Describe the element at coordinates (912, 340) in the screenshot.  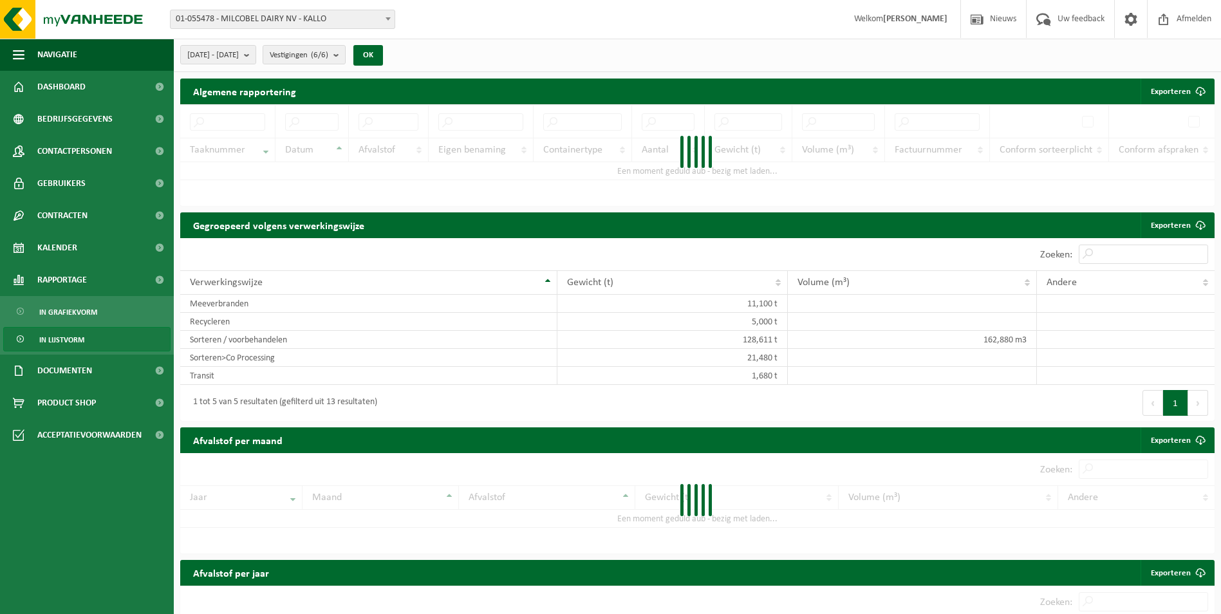
I see `td: 162,880 m3` at that location.